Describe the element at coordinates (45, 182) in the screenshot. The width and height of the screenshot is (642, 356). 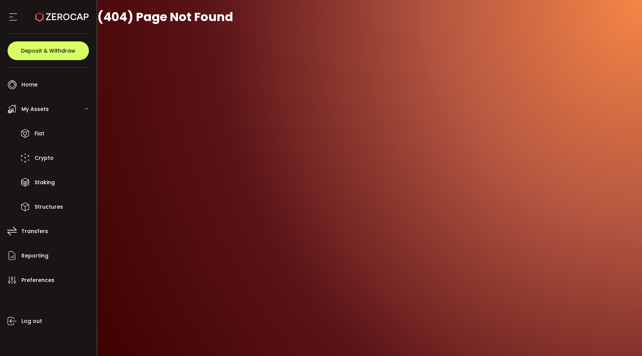
I see `span: Staking` at that location.